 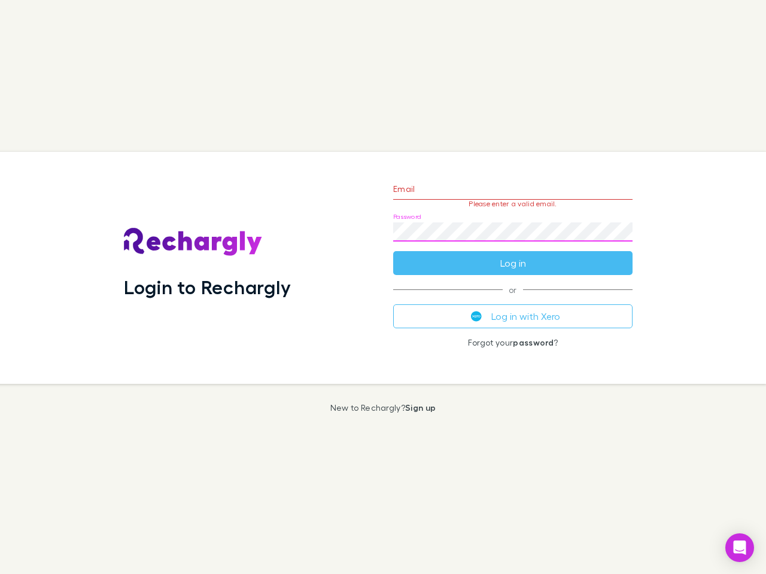 I want to click on p: Please enter a valid email., so click(x=513, y=204).